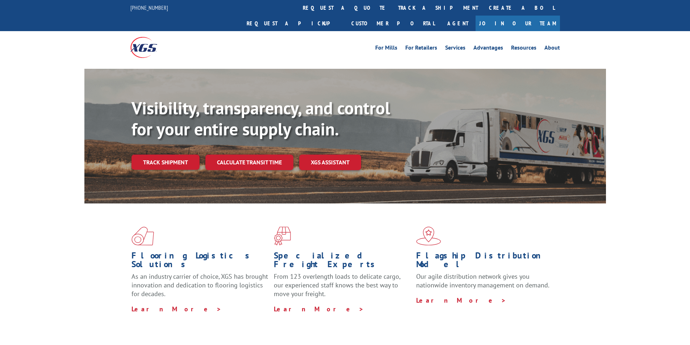 The height and width of the screenshot is (345, 690). I want to click on img: xgs-icon-focused-on-flooring-red, so click(282, 236).